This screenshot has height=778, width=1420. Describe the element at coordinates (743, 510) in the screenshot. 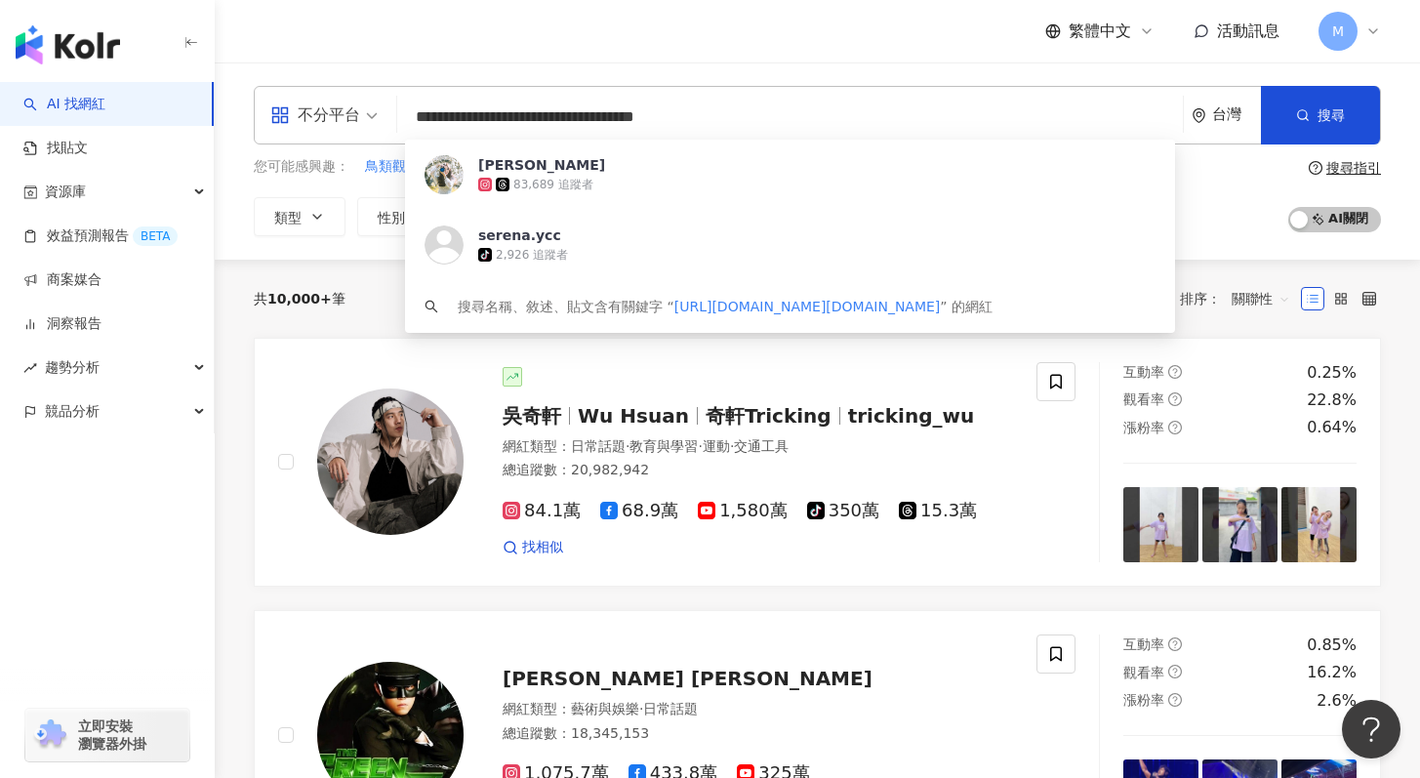

I see `span: 1,580萬` at that location.